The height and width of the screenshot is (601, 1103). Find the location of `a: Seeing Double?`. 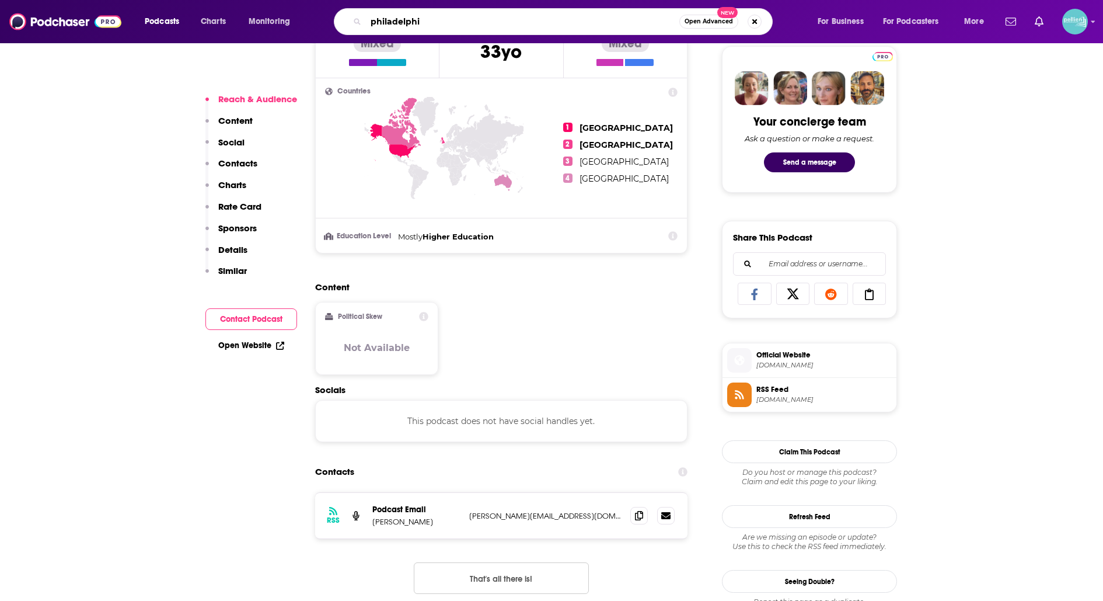

a: Seeing Double? is located at coordinates (810, 581).